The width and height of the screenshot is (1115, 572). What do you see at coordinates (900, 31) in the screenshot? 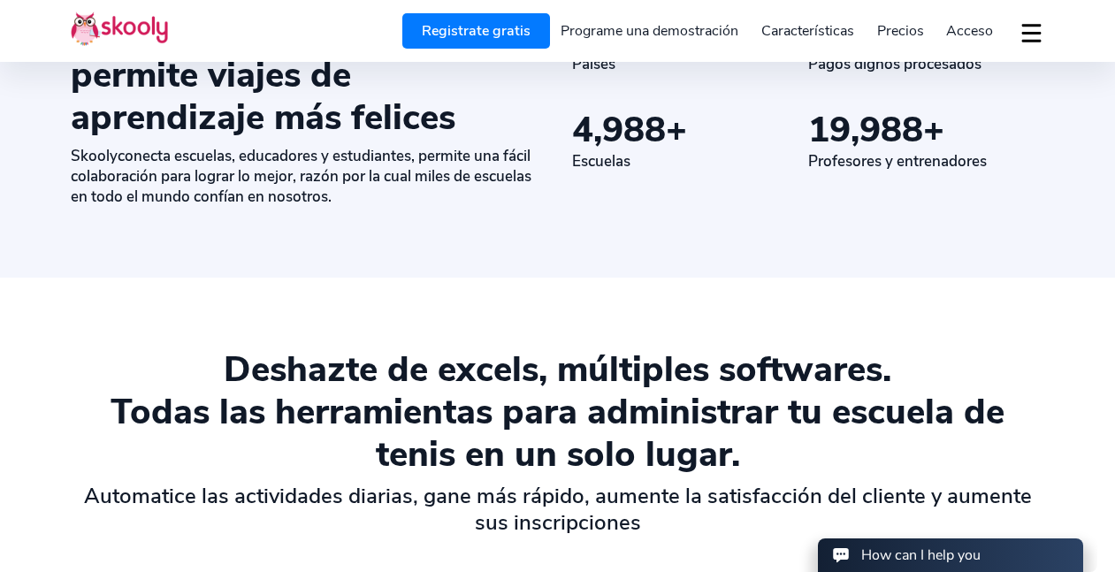
I see `a: Precios` at bounding box center [900, 31].